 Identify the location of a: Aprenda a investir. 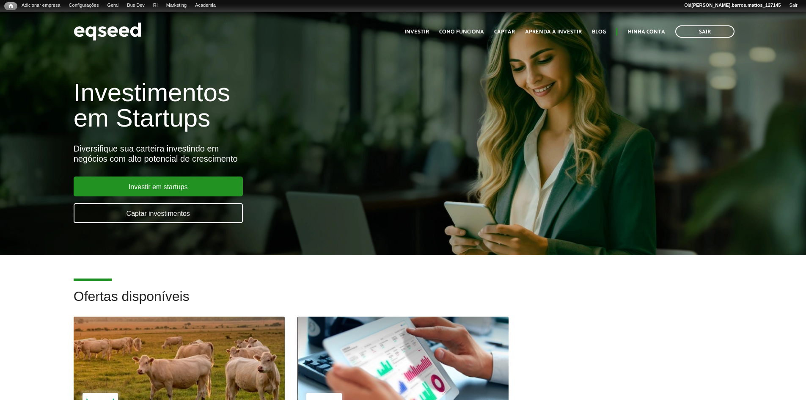
(554, 32).